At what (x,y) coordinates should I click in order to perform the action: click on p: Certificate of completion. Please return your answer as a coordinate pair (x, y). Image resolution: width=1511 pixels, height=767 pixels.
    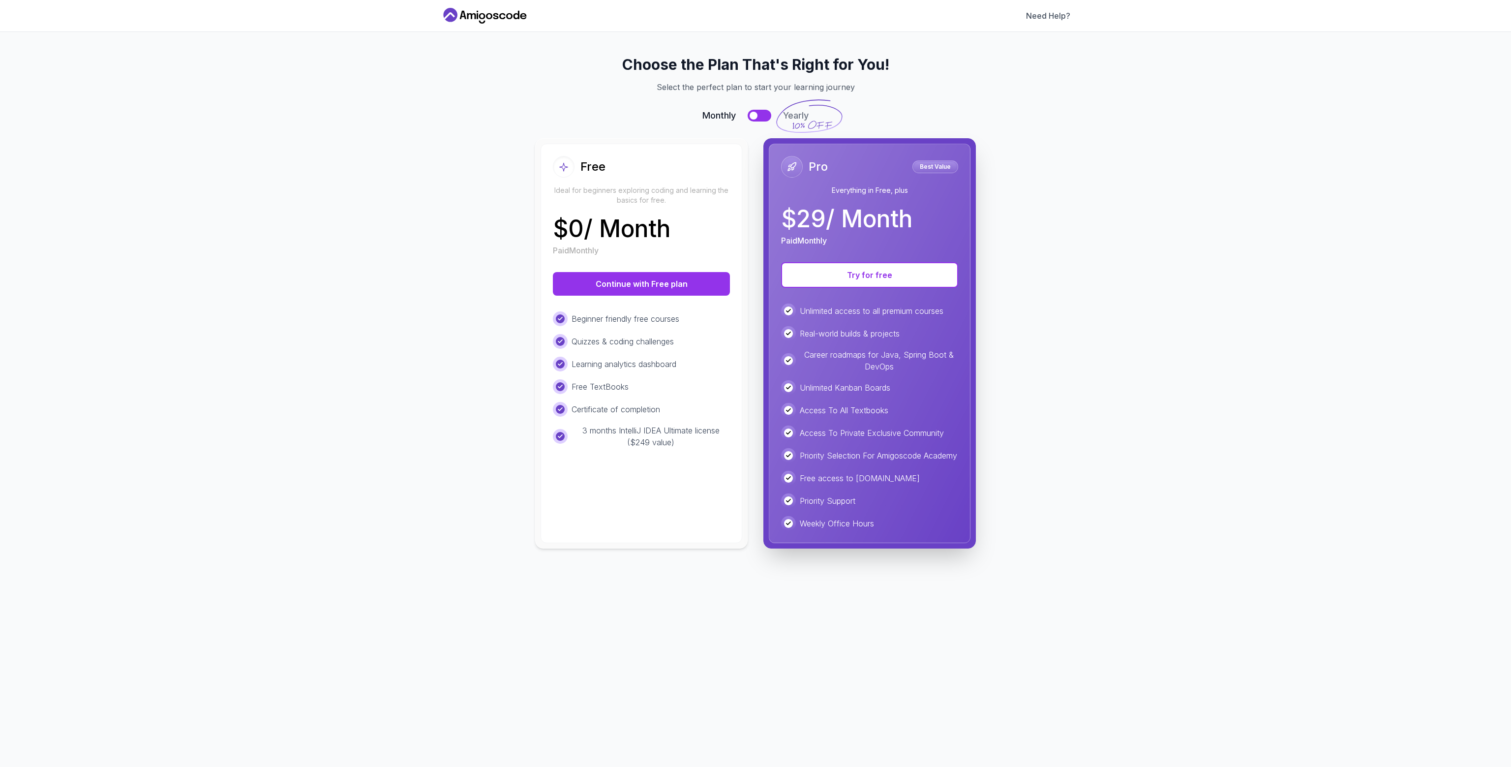
    Looking at the image, I should click on (616, 409).